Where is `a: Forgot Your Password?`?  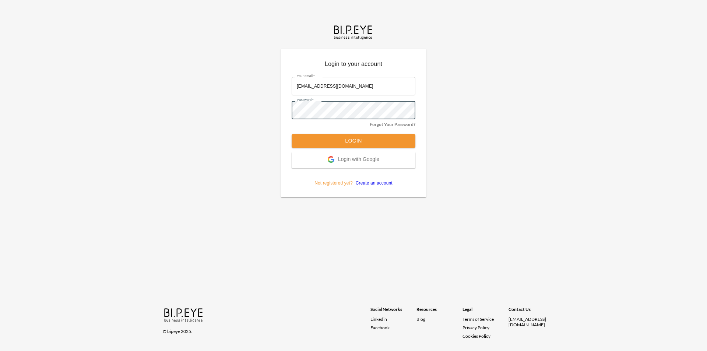 a: Forgot Your Password? is located at coordinates (393, 124).